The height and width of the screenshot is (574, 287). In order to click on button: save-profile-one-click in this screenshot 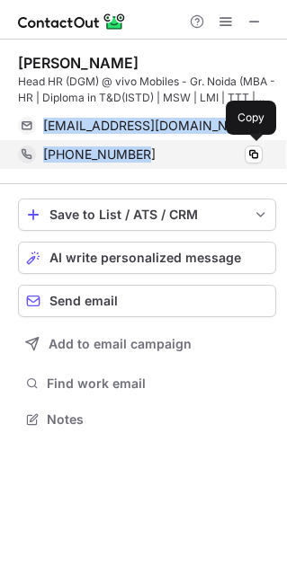, I will do `click(146, 215)`.